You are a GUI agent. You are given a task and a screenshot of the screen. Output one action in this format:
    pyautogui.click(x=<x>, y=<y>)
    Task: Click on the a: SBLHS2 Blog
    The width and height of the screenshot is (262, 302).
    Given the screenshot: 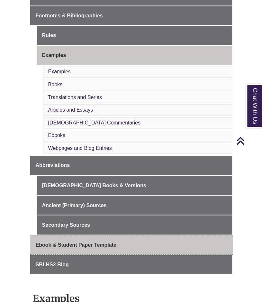 What is the action you would take?
    pyautogui.click(x=131, y=264)
    